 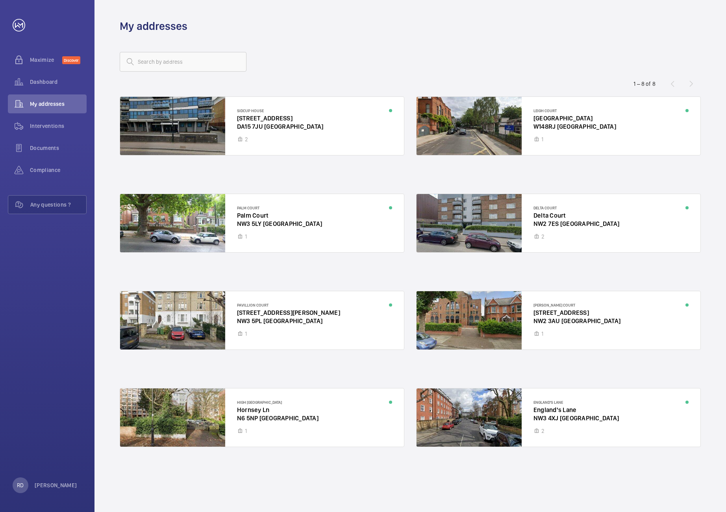 I want to click on div: 1 – 8 of 8, so click(x=645, y=84).